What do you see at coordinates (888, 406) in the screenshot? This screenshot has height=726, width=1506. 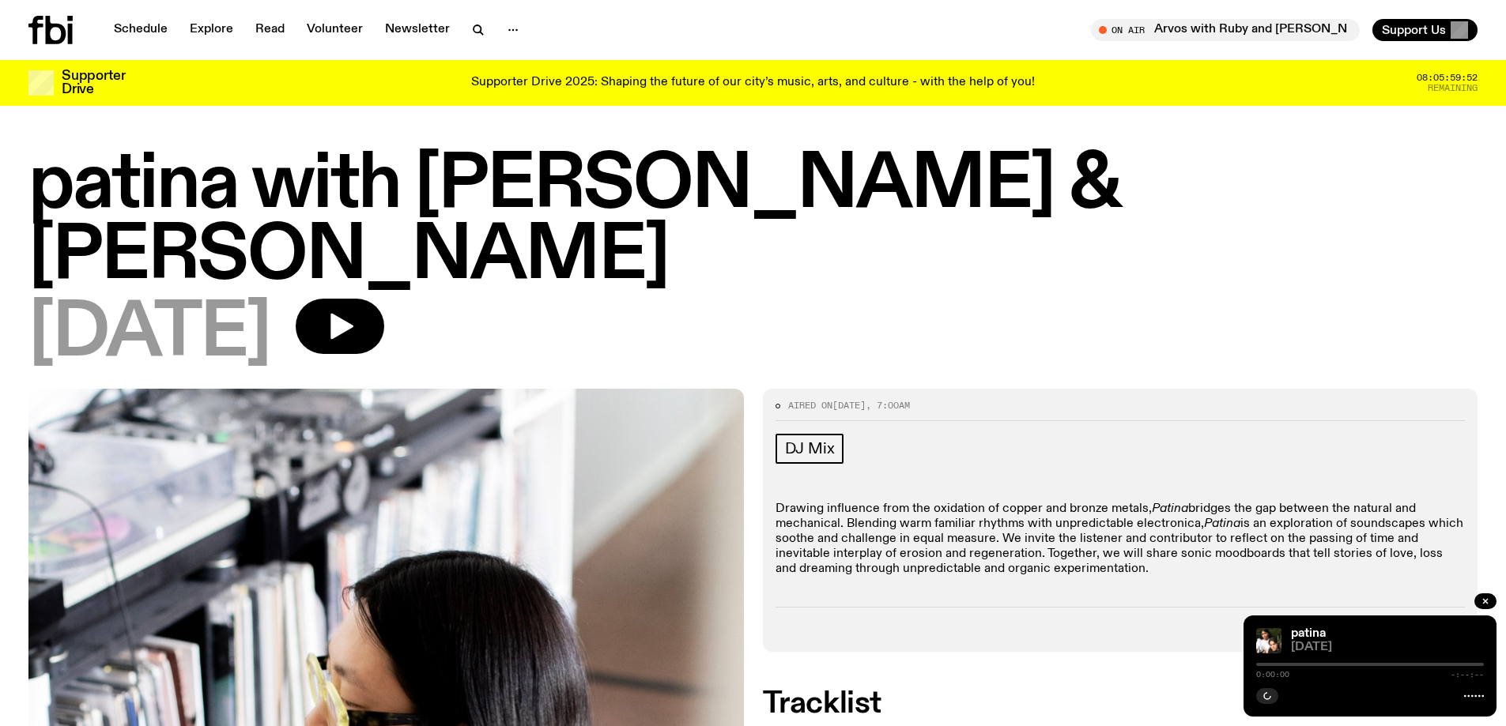 I see `span: , 7:00am` at bounding box center [888, 406].